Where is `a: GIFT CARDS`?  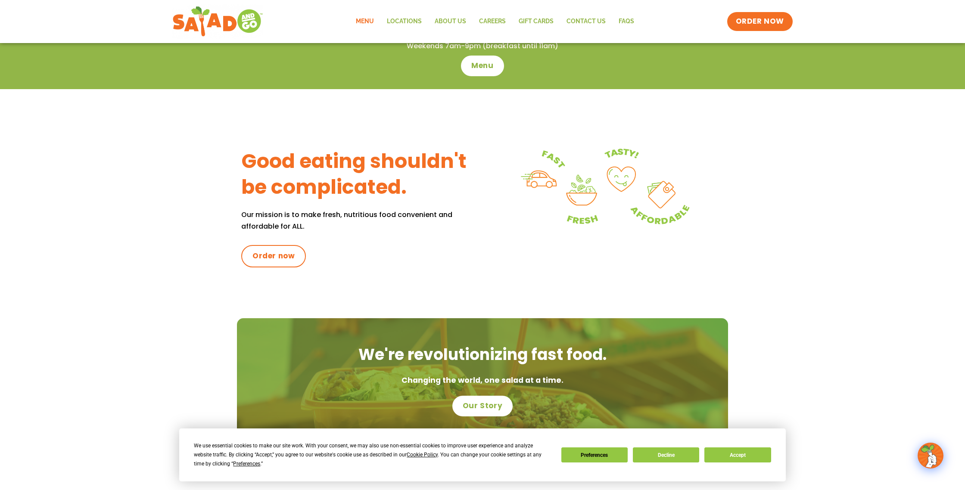 a: GIFT CARDS is located at coordinates (536, 22).